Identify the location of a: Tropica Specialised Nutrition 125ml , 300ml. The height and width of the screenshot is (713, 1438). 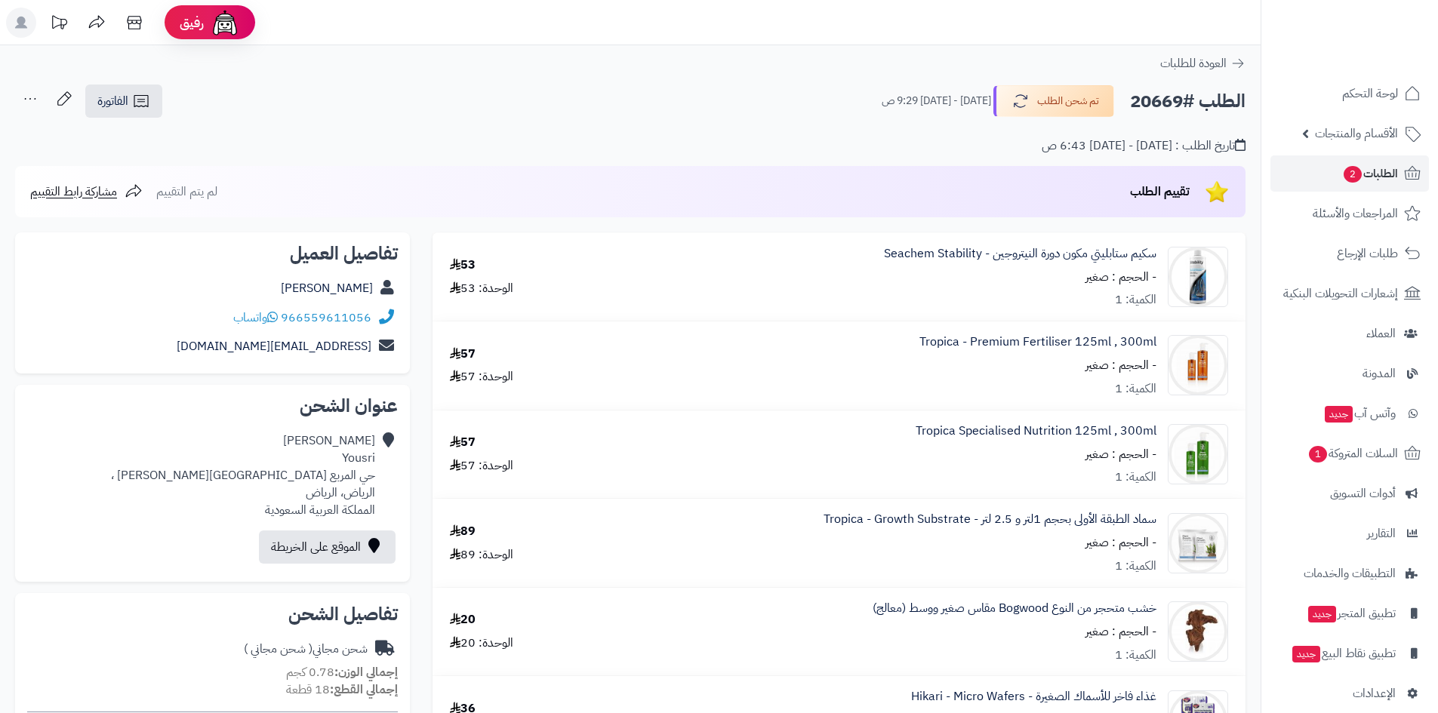
(1036, 431).